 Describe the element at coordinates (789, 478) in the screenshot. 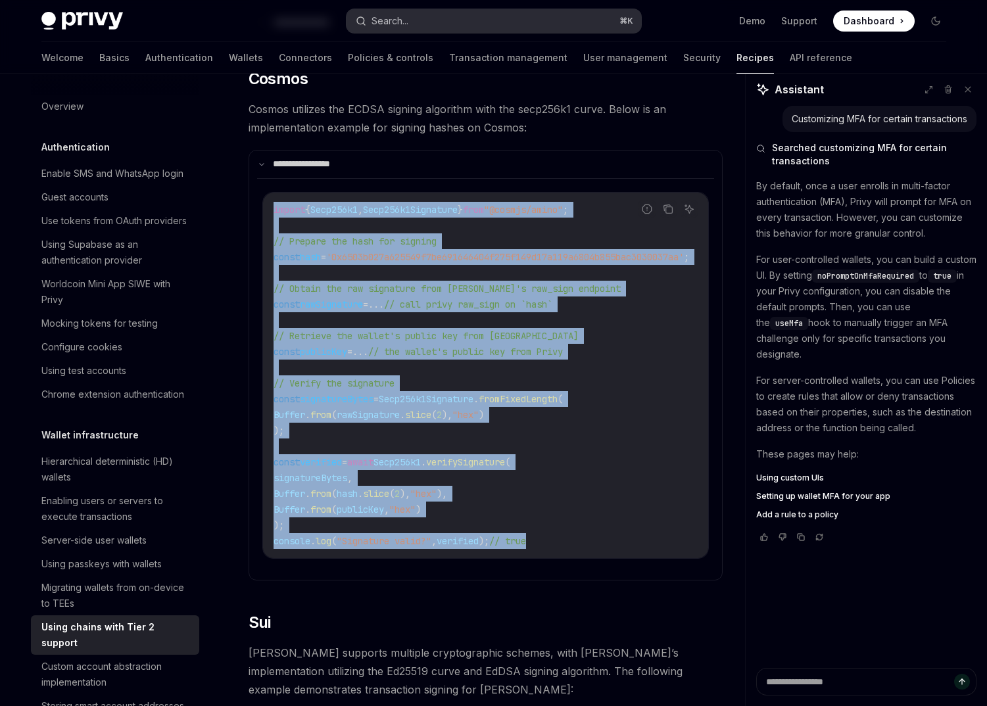

I see `span: Using custom UIs` at that location.